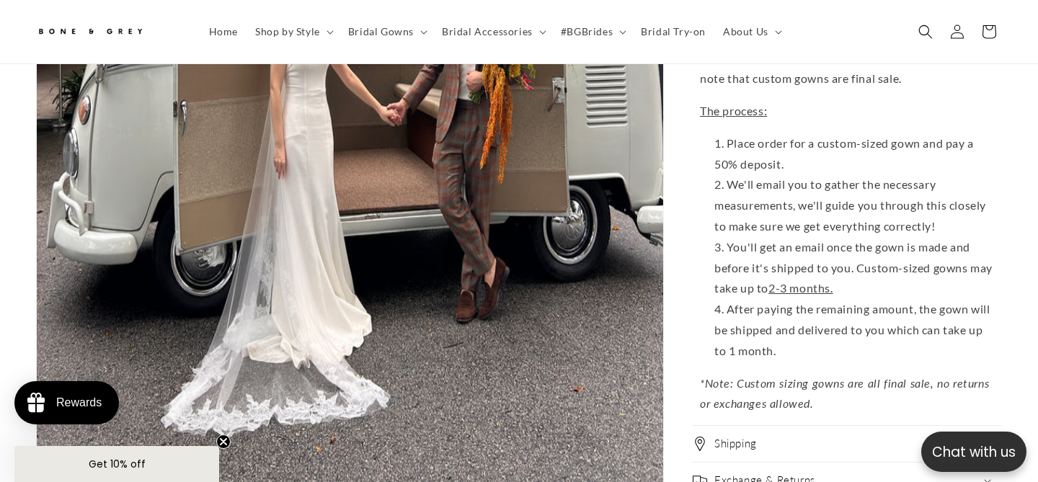  What do you see at coordinates (90, 32) in the screenshot?
I see `img: Bone and Grey Bridal` at bounding box center [90, 32].